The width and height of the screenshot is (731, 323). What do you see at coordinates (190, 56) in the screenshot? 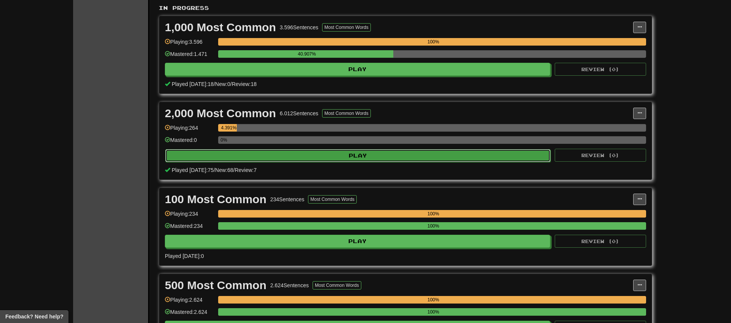
I see `div: Mastered: 1.471` at bounding box center [190, 56].